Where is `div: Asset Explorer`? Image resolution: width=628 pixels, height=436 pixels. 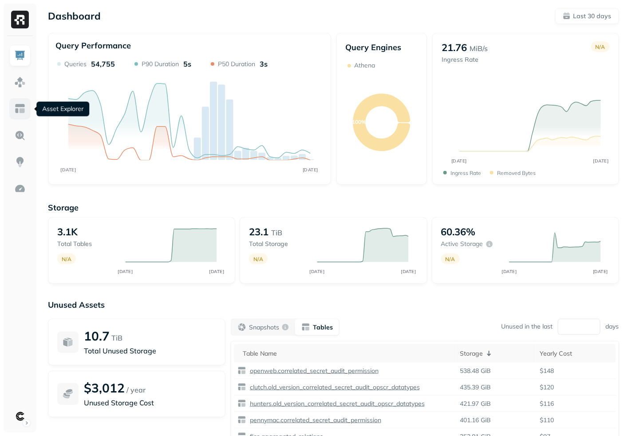
div: Asset Explorer is located at coordinates (63, 109).